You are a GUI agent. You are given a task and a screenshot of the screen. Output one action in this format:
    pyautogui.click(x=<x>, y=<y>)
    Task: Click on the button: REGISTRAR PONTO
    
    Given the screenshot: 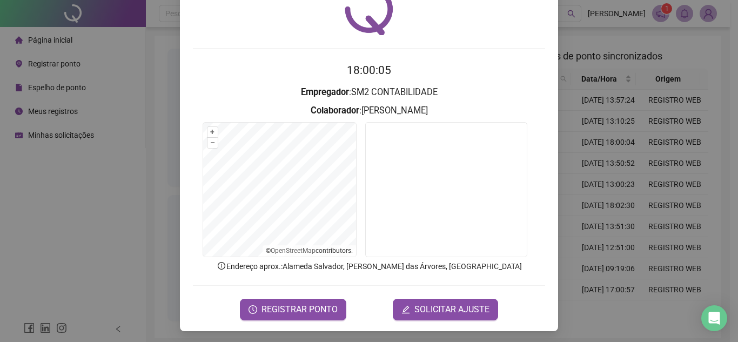 What is the action you would take?
    pyautogui.click(x=293, y=310)
    